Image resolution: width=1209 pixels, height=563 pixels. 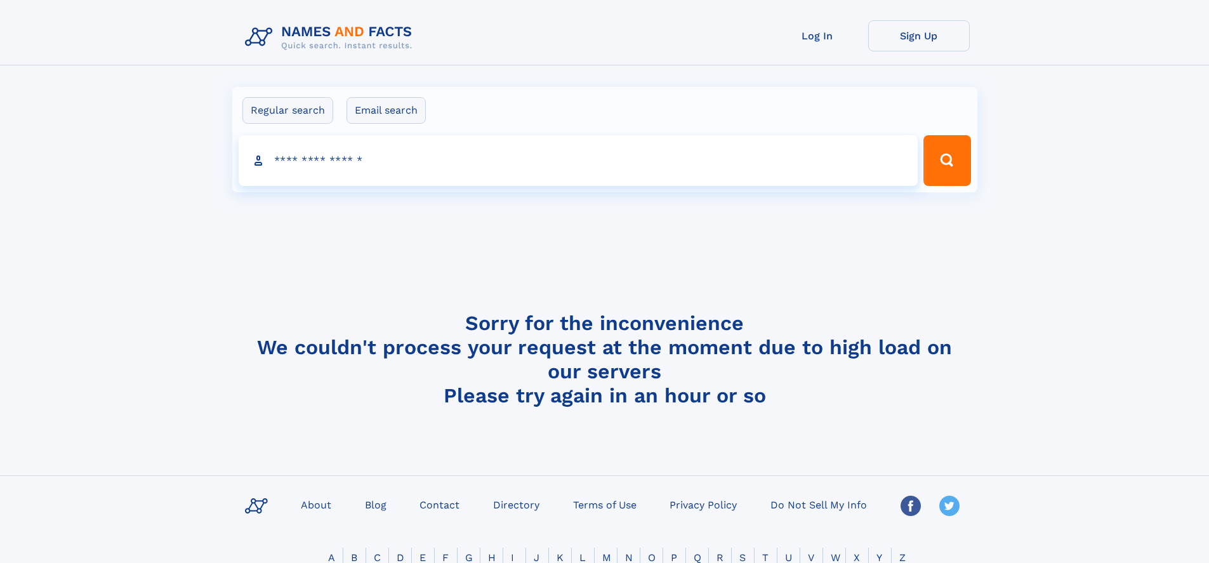 What do you see at coordinates (605, 359) in the screenshot?
I see `h4: Sorry for the inconvenience We couldn't process your request at the moment due to high load on ou...` at bounding box center [605, 359].